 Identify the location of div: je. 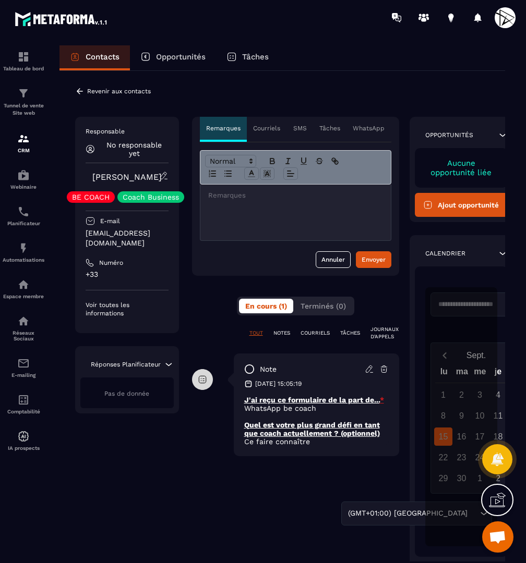
(498, 373).